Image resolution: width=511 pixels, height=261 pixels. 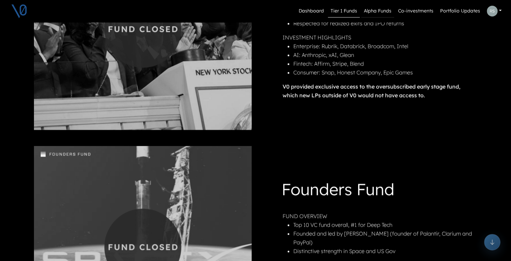 What do you see at coordinates (344, 11) in the screenshot?
I see `a: Tier 1 Funds` at bounding box center [344, 11].